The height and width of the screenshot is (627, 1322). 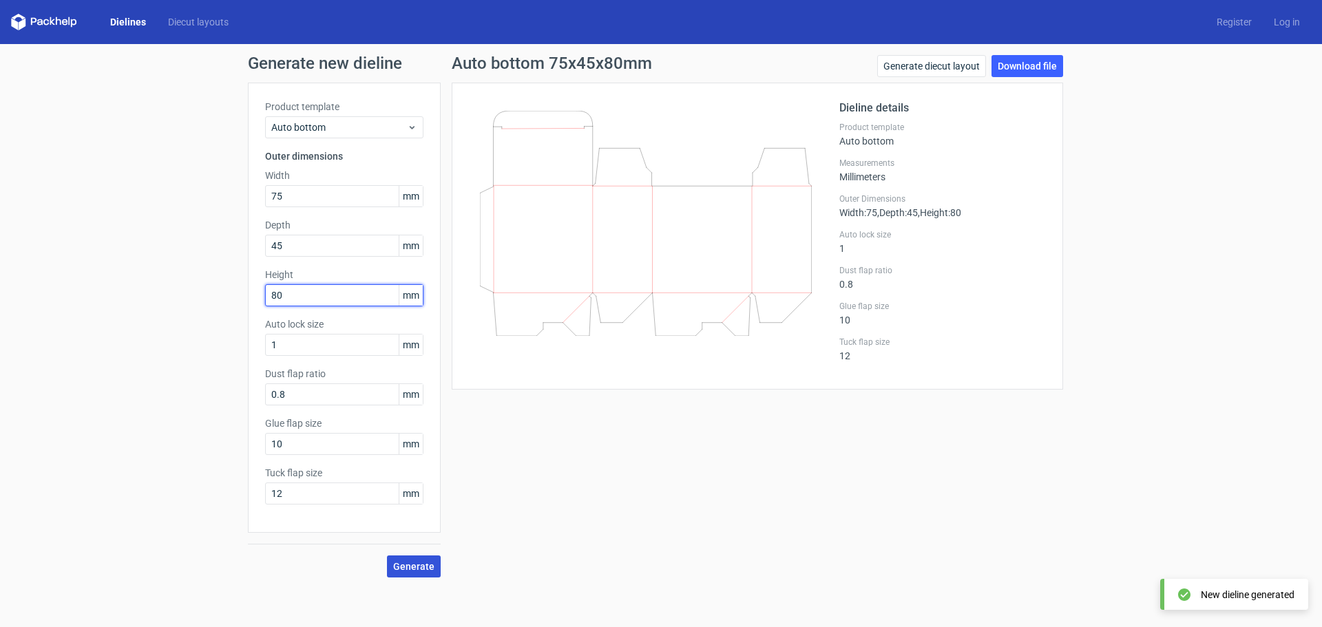 I want to click on h1: Auto bottom 75x45x80mm, so click(x=551, y=63).